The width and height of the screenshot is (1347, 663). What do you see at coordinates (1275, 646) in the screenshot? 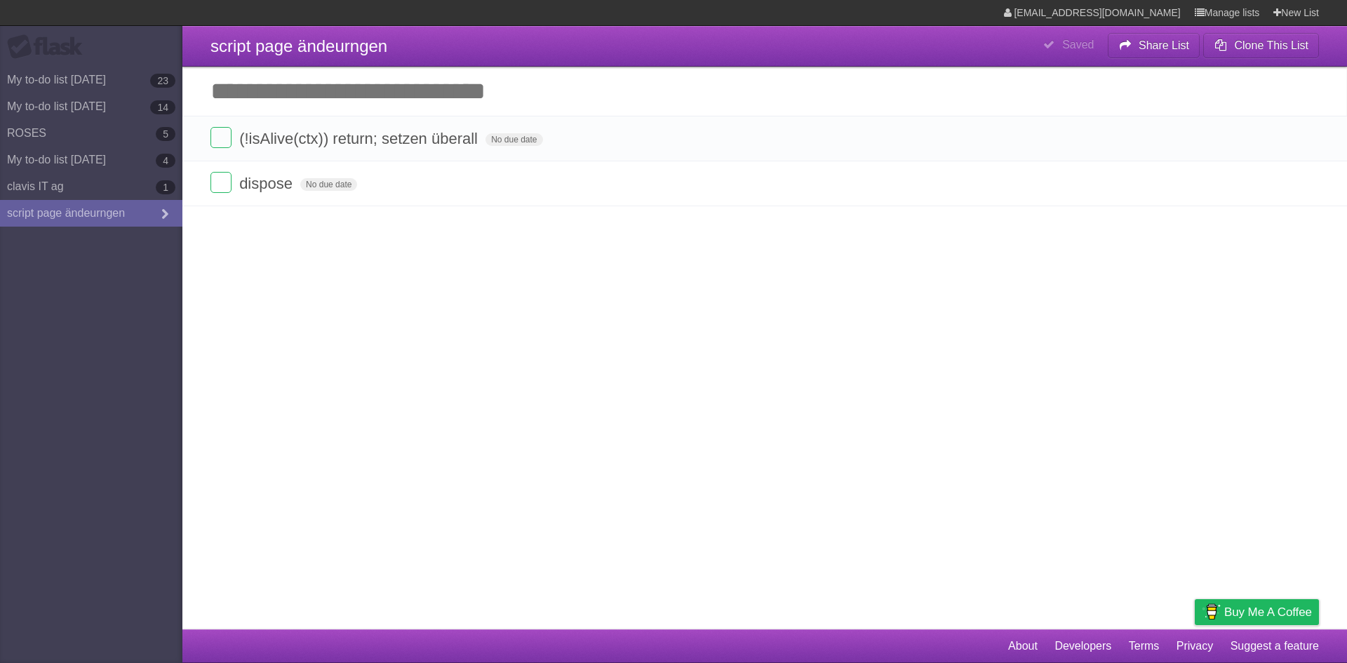
I see `a: Suggest a feature` at bounding box center [1275, 646].